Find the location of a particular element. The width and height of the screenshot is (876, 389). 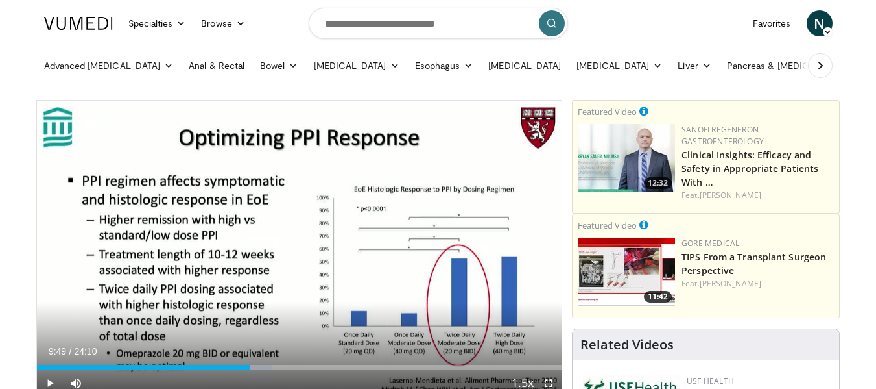

a: 12:32 is located at coordinates (627, 158).